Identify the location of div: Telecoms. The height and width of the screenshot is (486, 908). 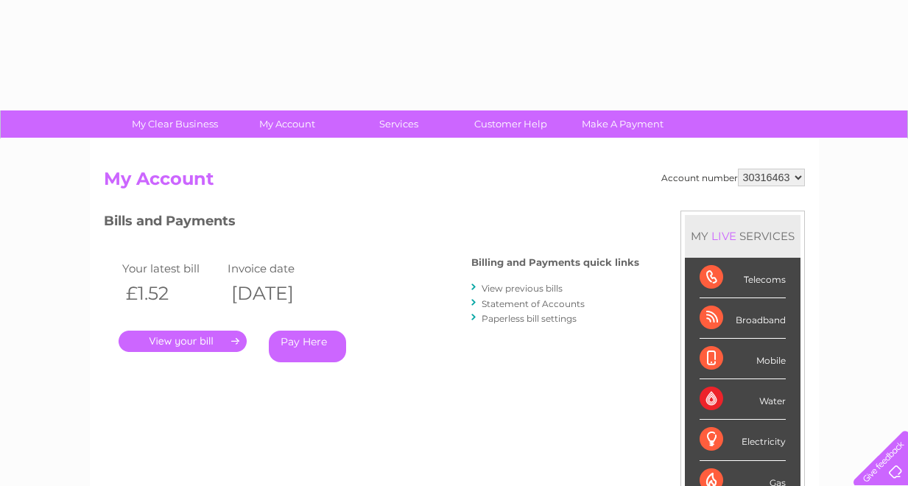
(742, 278).